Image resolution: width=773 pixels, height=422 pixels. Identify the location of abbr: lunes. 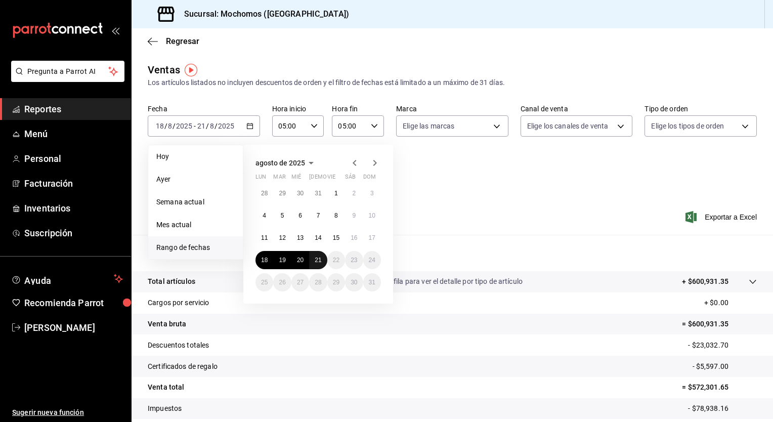
(261, 179).